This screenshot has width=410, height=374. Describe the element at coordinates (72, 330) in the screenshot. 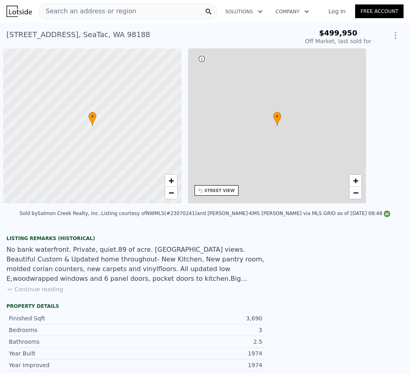

I see `div: Bedrooms` at that location.